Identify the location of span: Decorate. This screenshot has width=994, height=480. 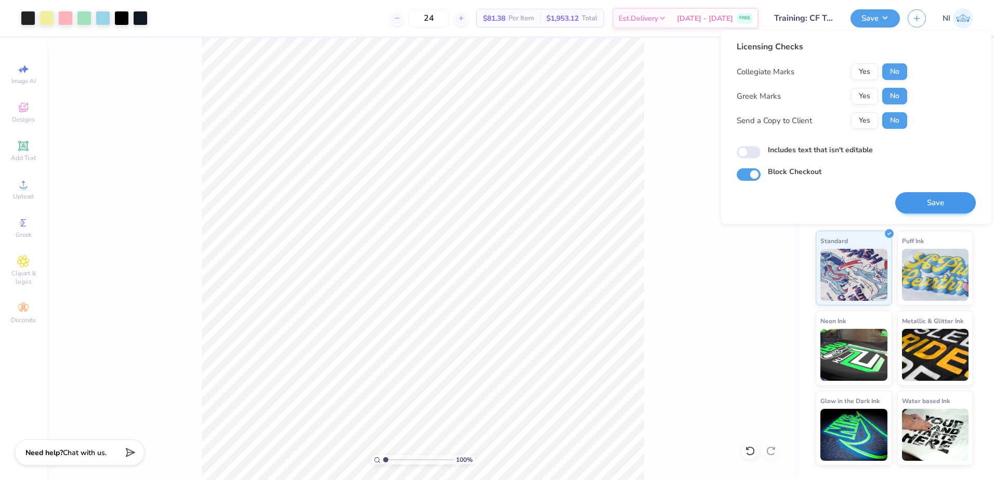
(23, 320).